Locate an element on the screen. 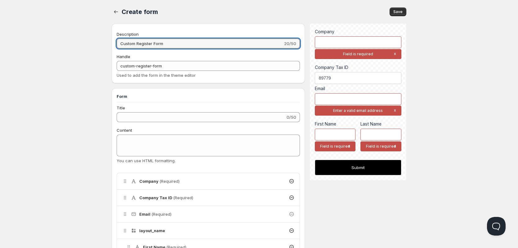  span: Save is located at coordinates (398, 12).